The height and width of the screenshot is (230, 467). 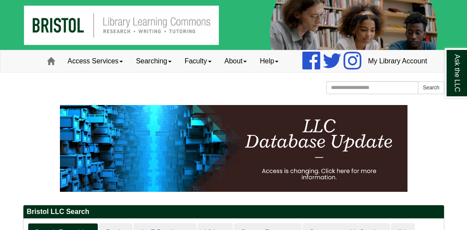 I want to click on a: Searching, so click(x=154, y=61).